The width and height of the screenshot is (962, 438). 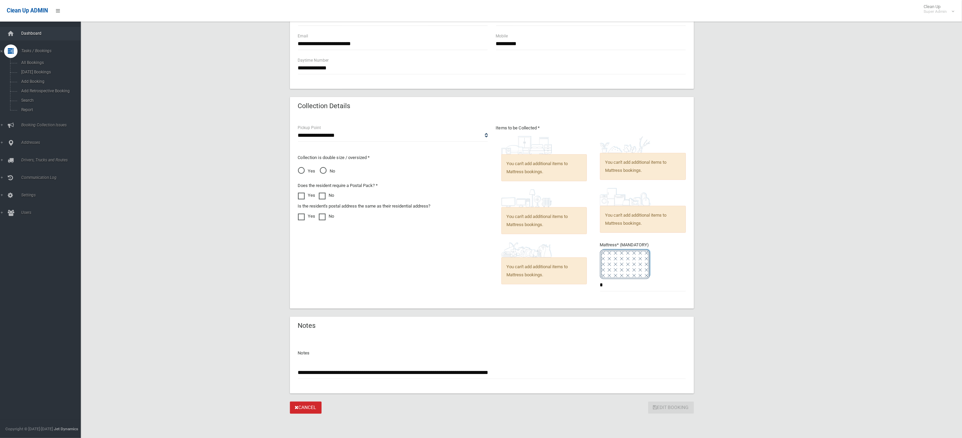 What do you see at coordinates (937, 9) in the screenshot?
I see `span: Clean Up` at bounding box center [937, 9].